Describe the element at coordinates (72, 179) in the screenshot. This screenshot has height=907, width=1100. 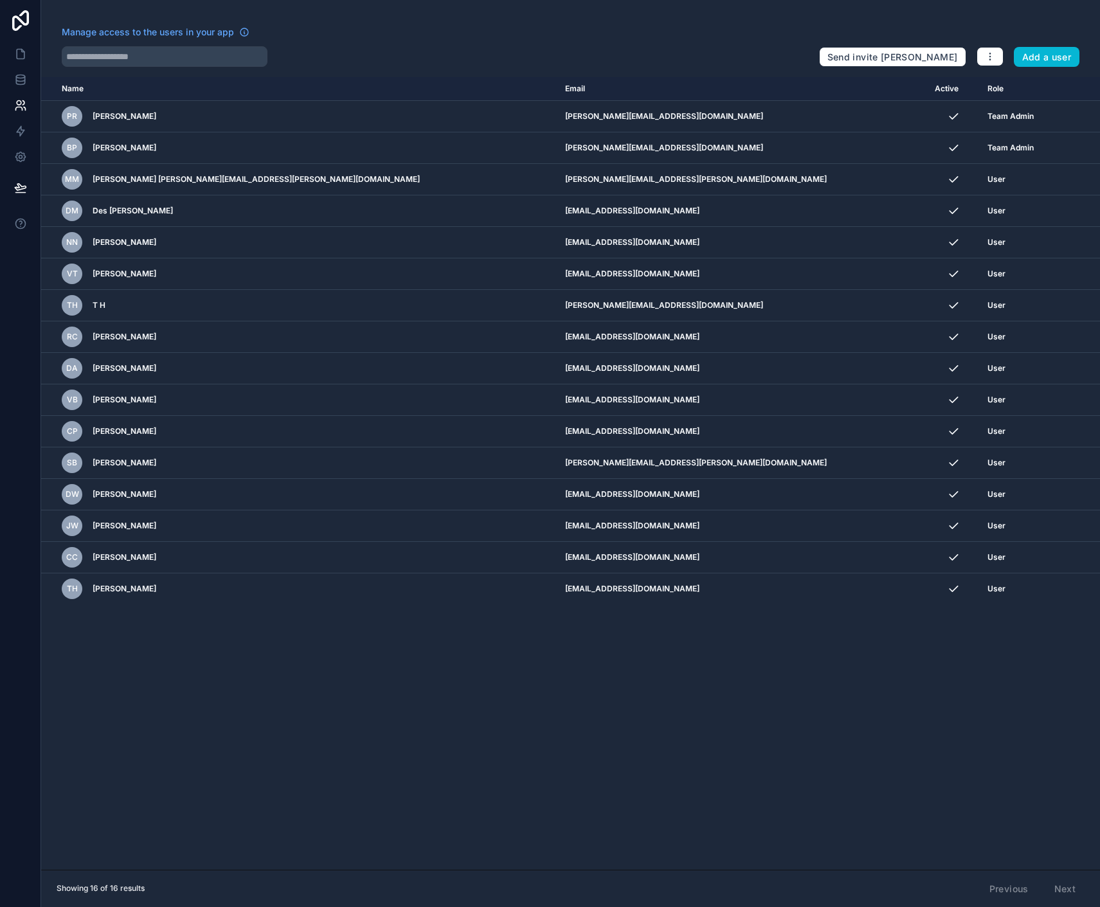
I see `span: Mm` at that location.